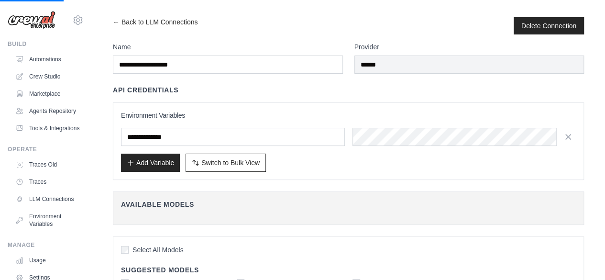 The image size is (605, 280). Describe the element at coordinates (150, 163) in the screenshot. I see `button: Add Variable` at that location.